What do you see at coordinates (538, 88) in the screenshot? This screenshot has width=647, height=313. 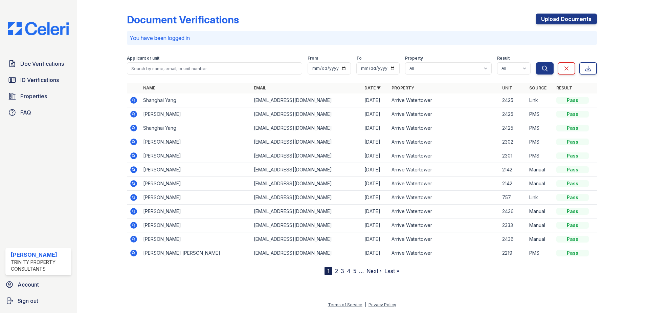 I see `a: Source` at bounding box center [538, 88].